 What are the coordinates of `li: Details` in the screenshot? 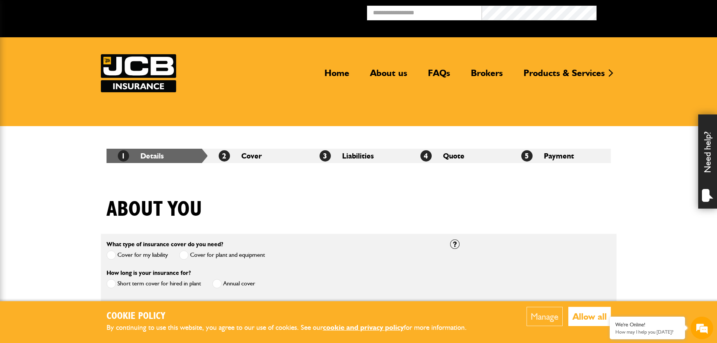 It's located at (157, 156).